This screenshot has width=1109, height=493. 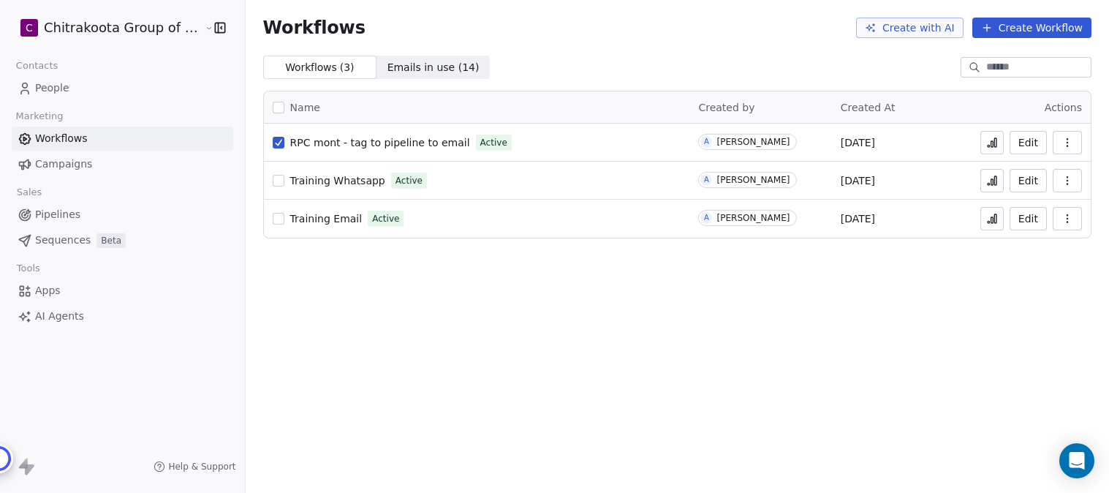 What do you see at coordinates (868, 107) in the screenshot?
I see `span: Created At` at bounding box center [868, 107].